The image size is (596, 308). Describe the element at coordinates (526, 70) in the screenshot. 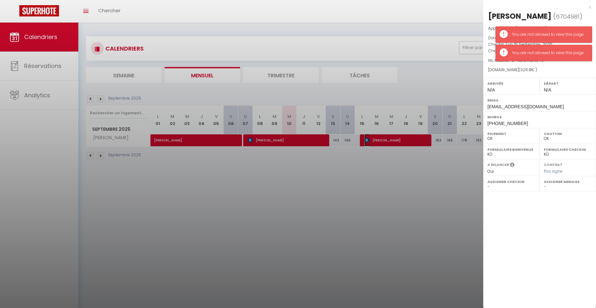

I see `span: 926.8` at that location.